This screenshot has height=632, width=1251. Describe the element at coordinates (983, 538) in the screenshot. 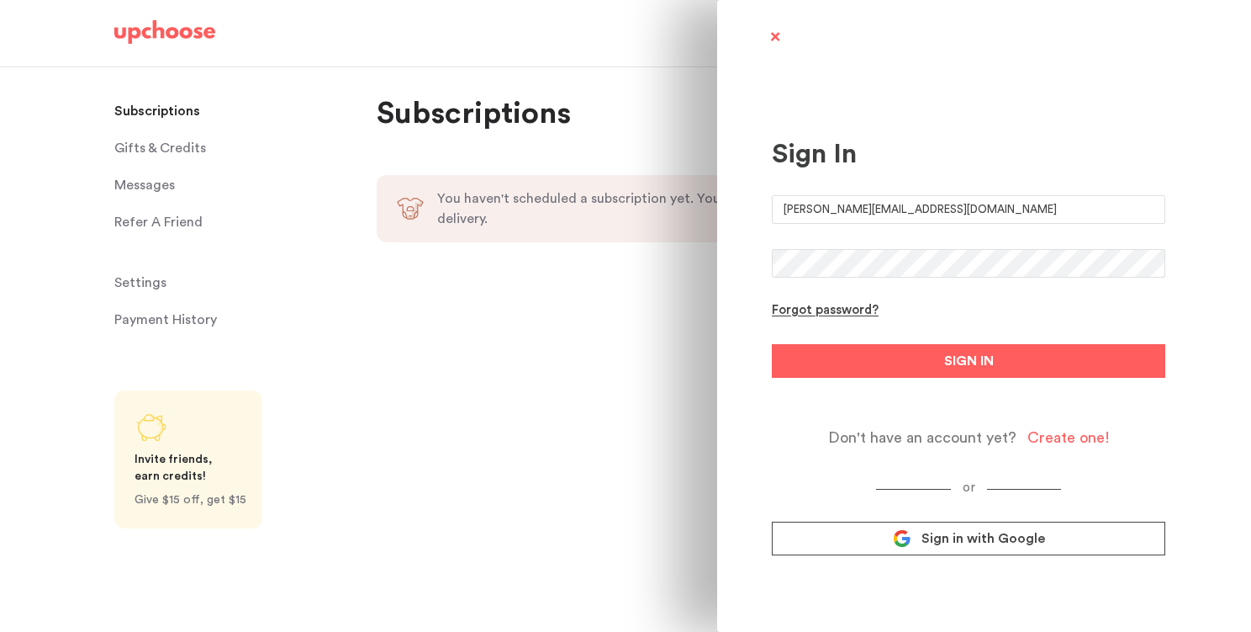

I see `span: Sign in with Google` at that location.